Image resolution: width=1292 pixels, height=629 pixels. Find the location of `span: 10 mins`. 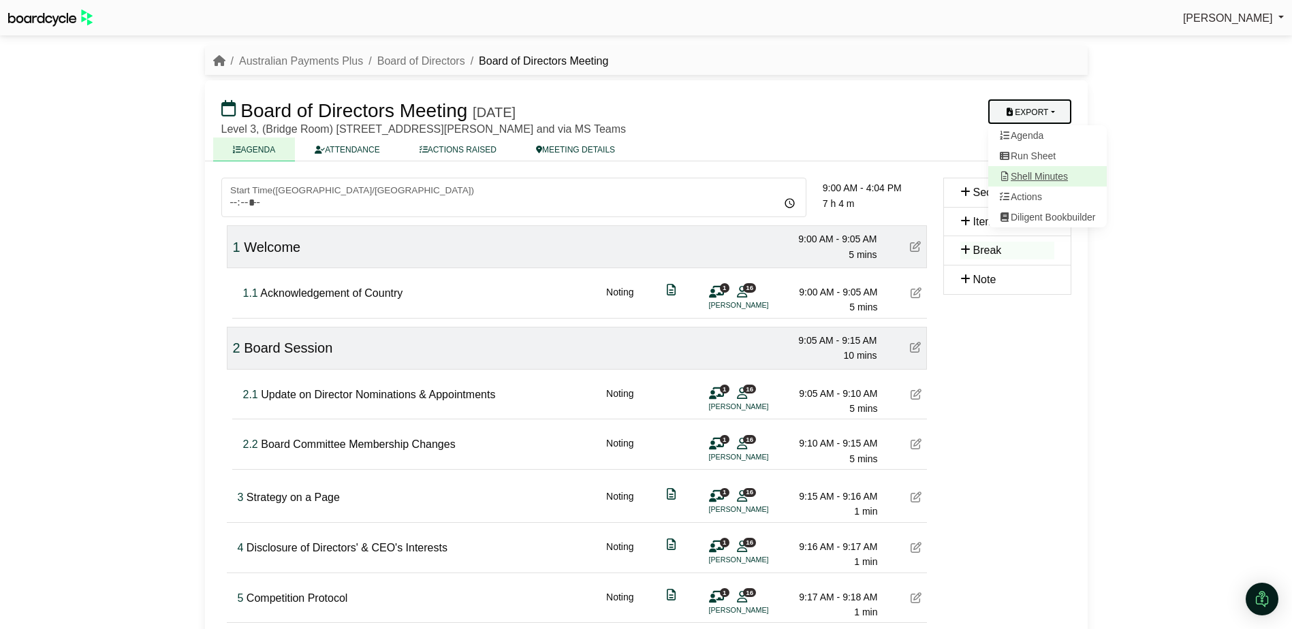

span: 10 mins is located at coordinates (859, 355).